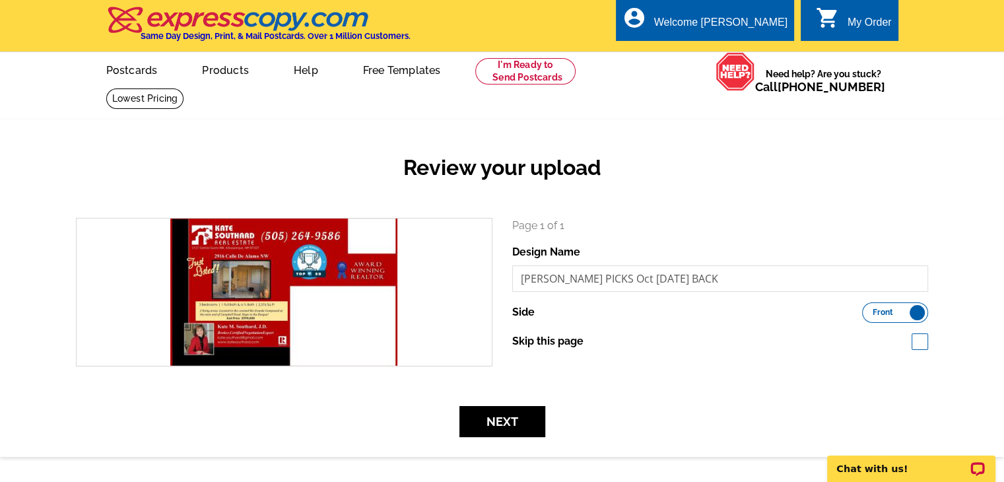 This screenshot has height=482, width=1004. I want to click on h4: Same Day Design, Print, & Mail Postcards. Over 1 Million Customers., so click(275, 36).